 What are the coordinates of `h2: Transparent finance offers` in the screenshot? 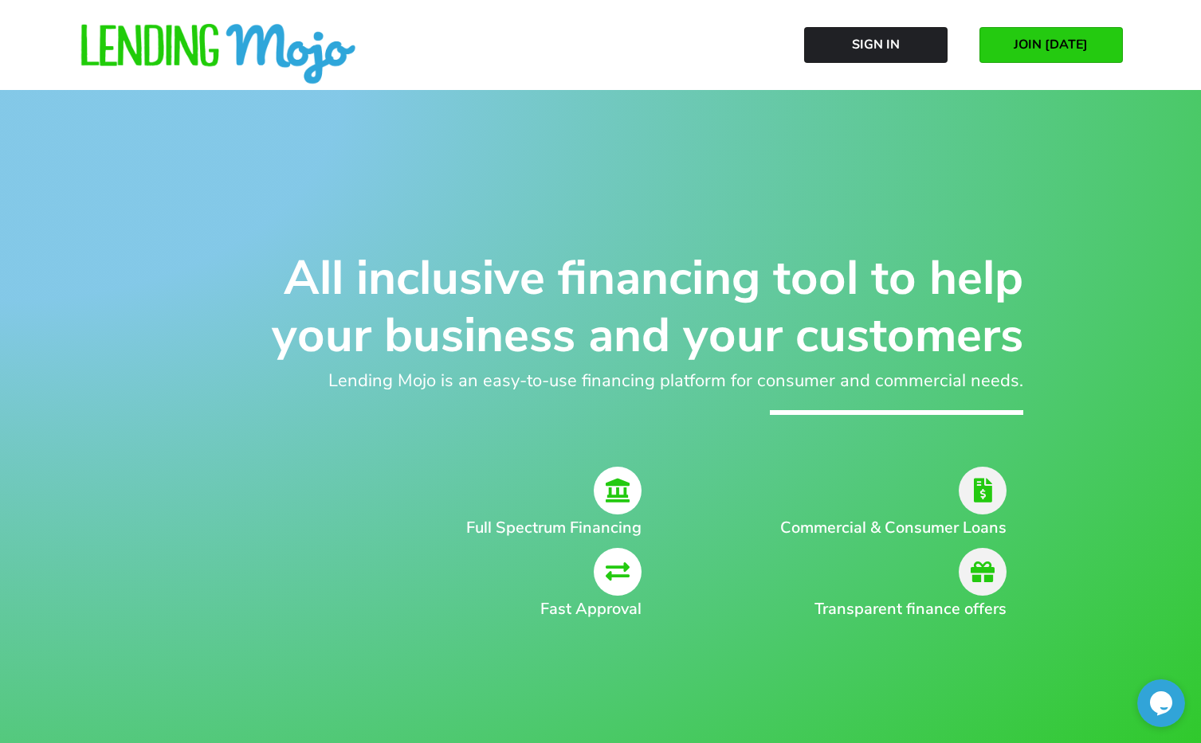 It's located at (880, 610).